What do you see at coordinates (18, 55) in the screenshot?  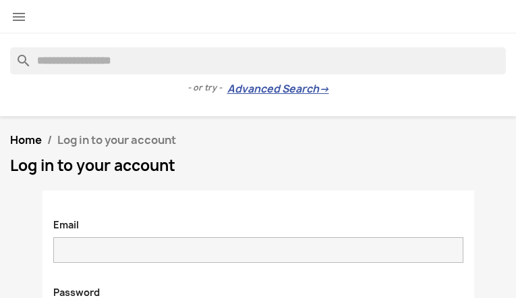 I see `i: search` at bounding box center [18, 55].